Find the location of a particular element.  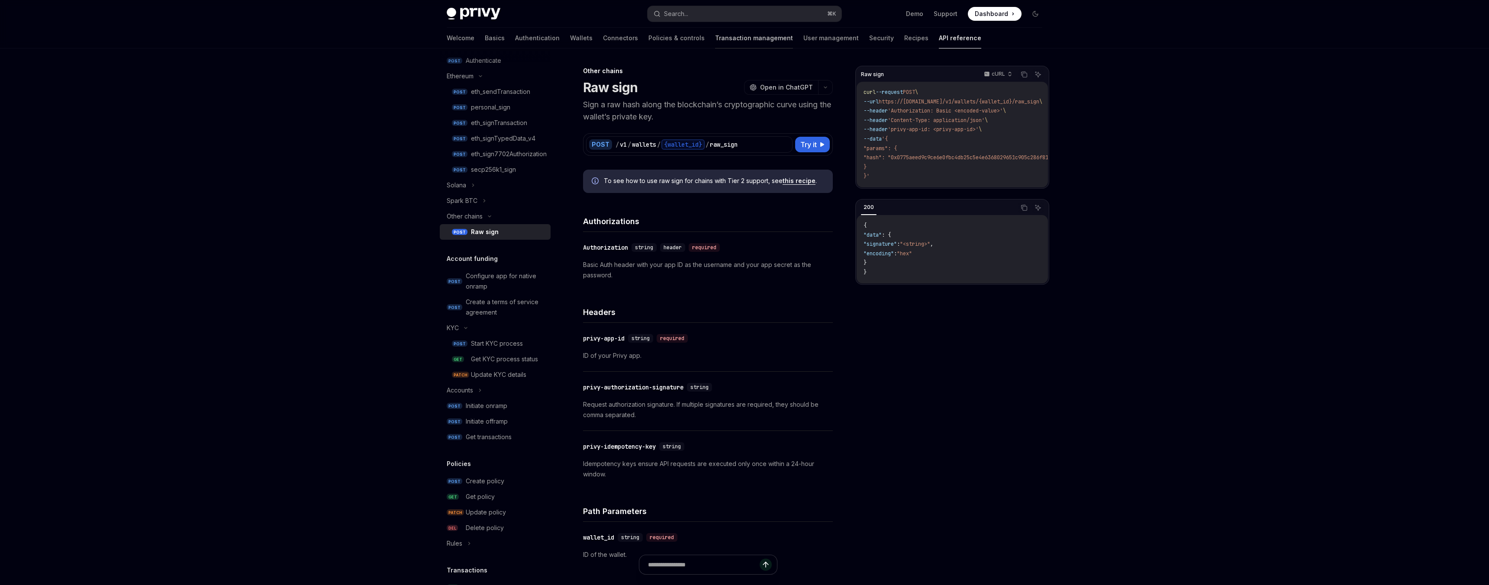

div: POST is located at coordinates (600, 145).